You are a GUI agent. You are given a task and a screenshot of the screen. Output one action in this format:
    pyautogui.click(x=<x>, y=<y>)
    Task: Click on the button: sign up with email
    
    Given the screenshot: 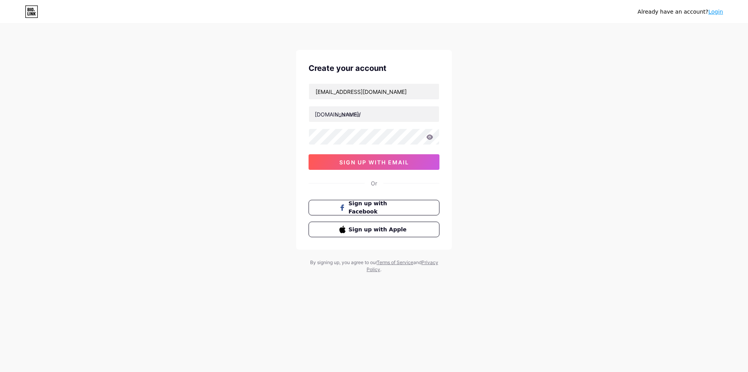 What is the action you would take?
    pyautogui.click(x=374, y=162)
    